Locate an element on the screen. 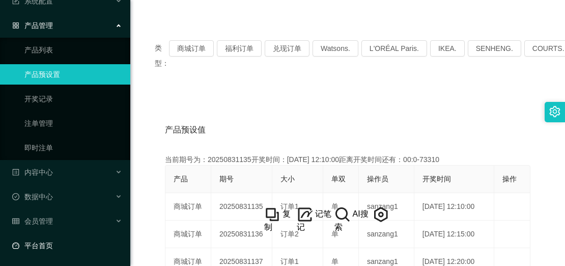 This screenshot has height=266, width=565. a: 注单管理 is located at coordinates (73, 123).